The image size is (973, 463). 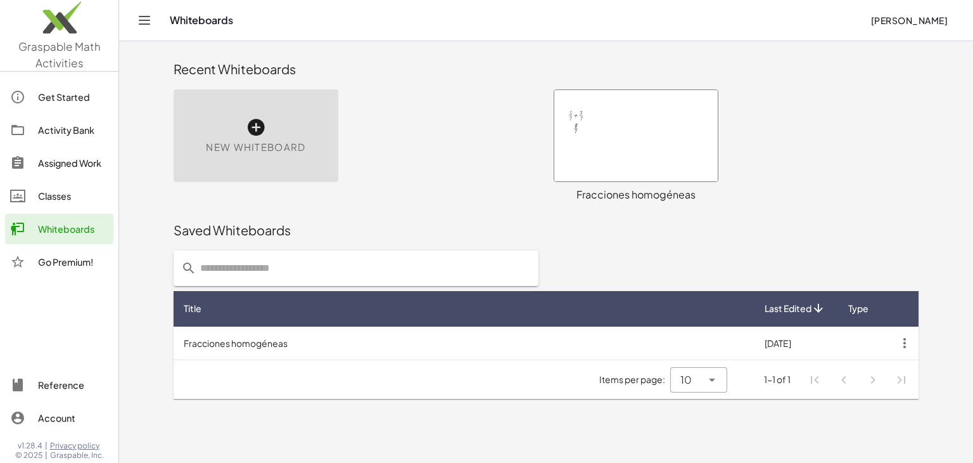 What do you see at coordinates (546, 69) in the screenshot?
I see `div: Recent Whiteboards` at bounding box center [546, 69].